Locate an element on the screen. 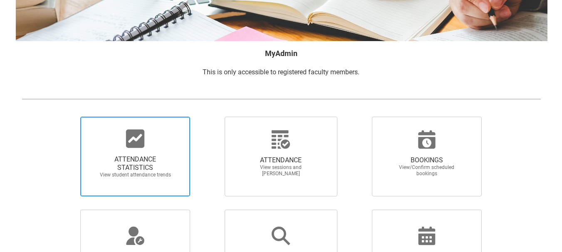  img: REDU_GREY_LINE is located at coordinates (281, 99).